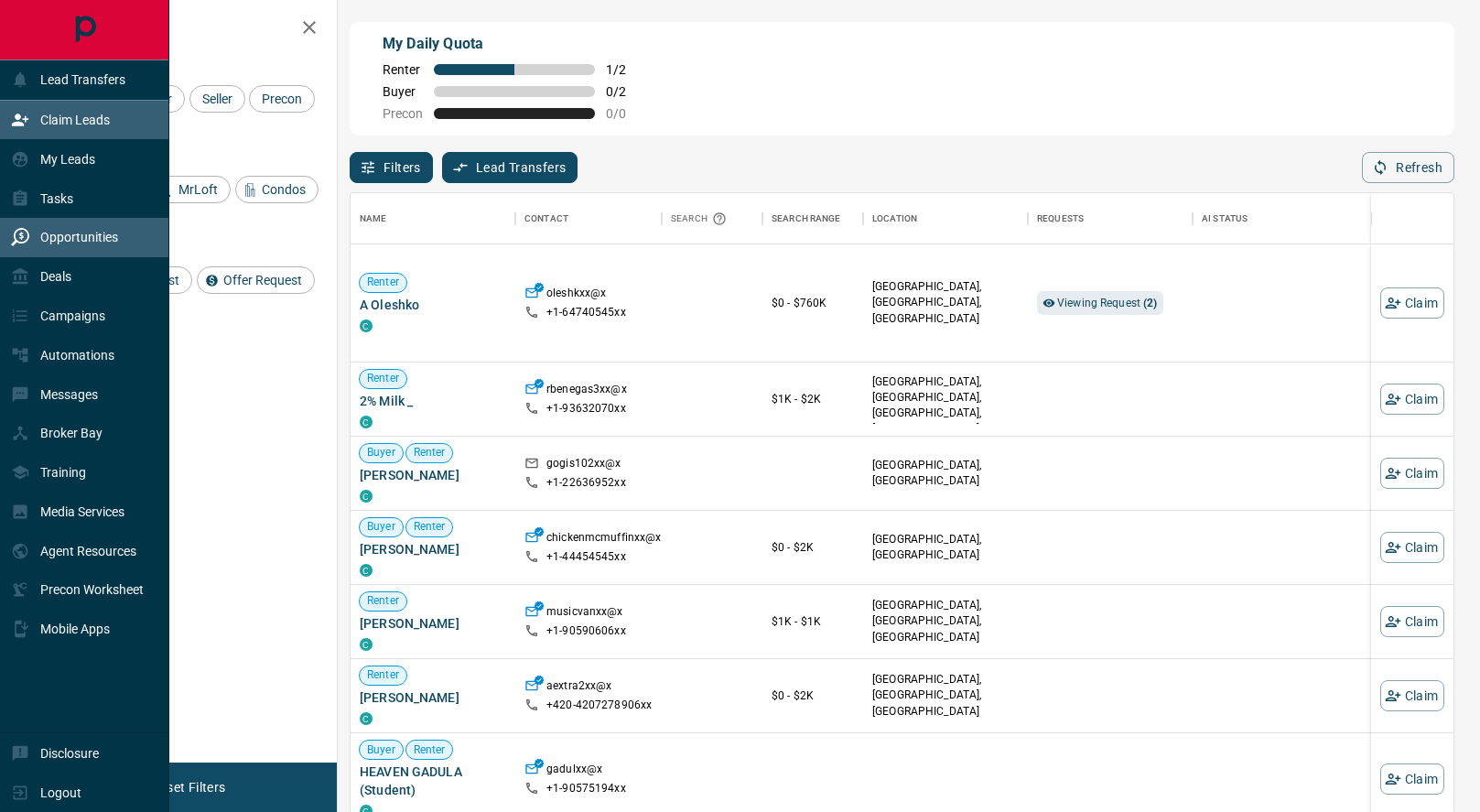 This screenshot has width=1480, height=812. Describe the element at coordinates (433, 781) in the screenshot. I see `span: HEAVEN GADULA (Student)` at that location.